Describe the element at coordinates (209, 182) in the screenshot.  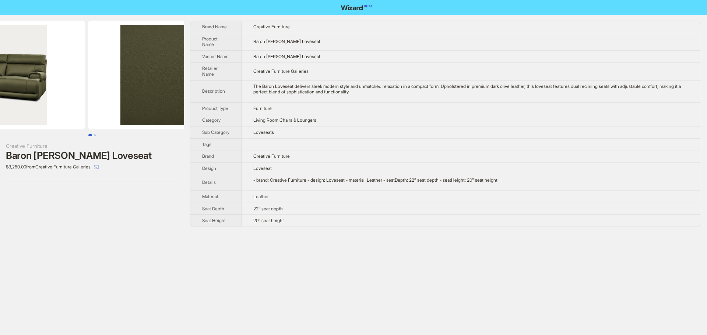
I see `span: Details` at that location.